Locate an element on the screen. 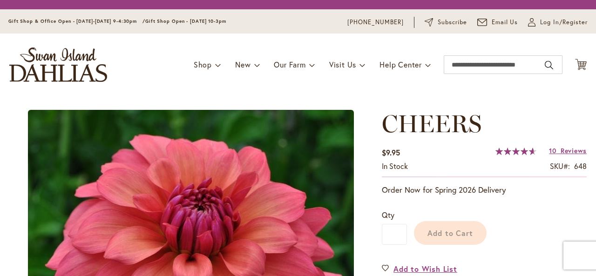 The width and height of the screenshot is (596, 276). span: Log In/Register is located at coordinates (564, 22).